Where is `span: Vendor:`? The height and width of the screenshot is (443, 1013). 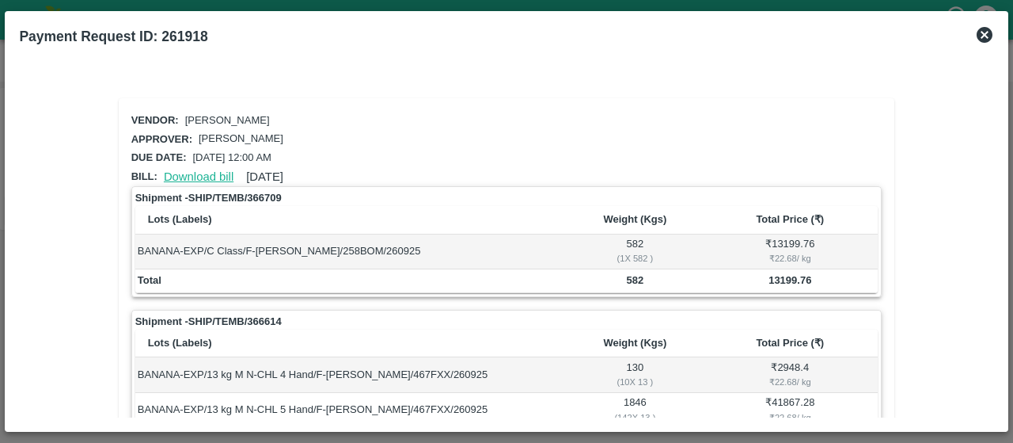 span: Vendor: is located at coordinates (155, 120).